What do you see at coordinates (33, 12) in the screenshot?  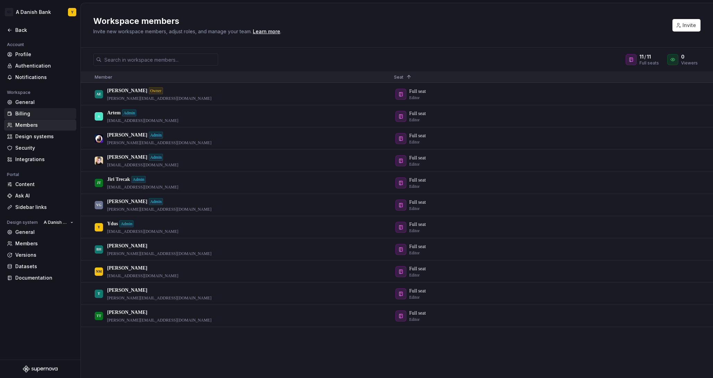 I see `div: A Danish Bank` at bounding box center [33, 12].